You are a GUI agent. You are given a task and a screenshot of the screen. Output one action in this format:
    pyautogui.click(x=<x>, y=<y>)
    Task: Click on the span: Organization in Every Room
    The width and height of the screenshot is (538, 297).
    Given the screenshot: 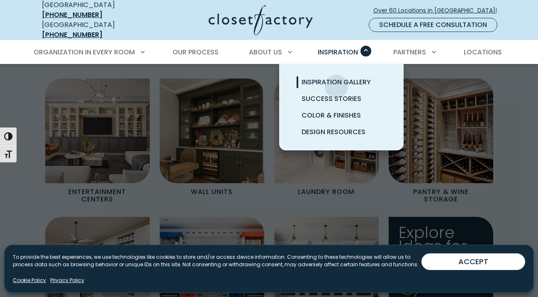 What is the action you would take?
    pyautogui.click(x=84, y=52)
    